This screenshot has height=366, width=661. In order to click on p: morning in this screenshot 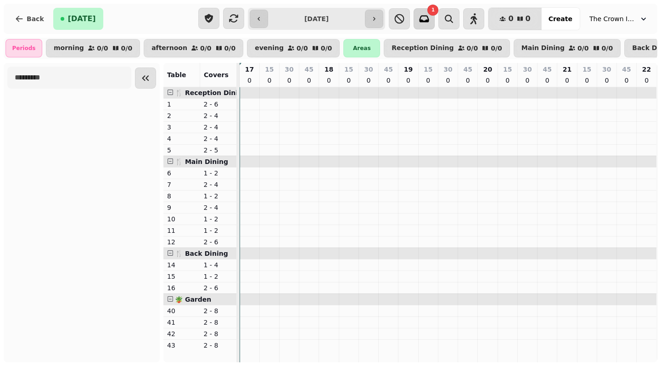, I will do `click(69, 48)`.